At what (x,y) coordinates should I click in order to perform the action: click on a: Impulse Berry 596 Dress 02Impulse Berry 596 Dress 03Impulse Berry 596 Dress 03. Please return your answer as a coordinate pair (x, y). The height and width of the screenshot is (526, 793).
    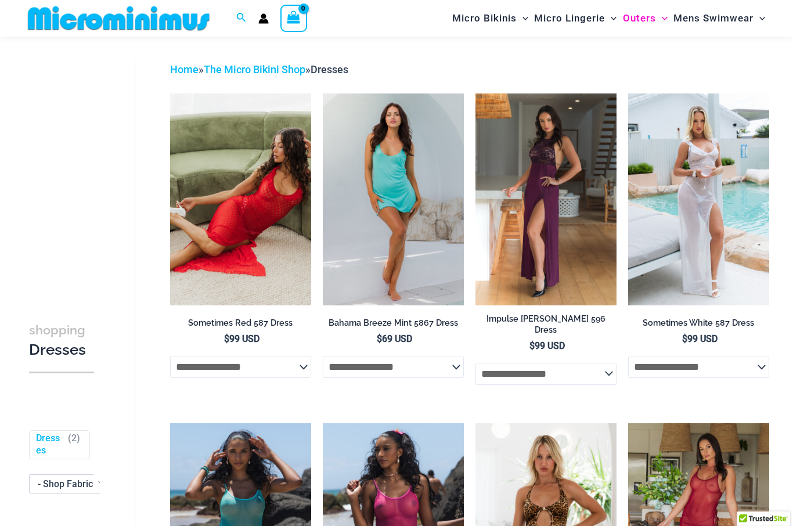
    Looking at the image, I should click on (546, 199).